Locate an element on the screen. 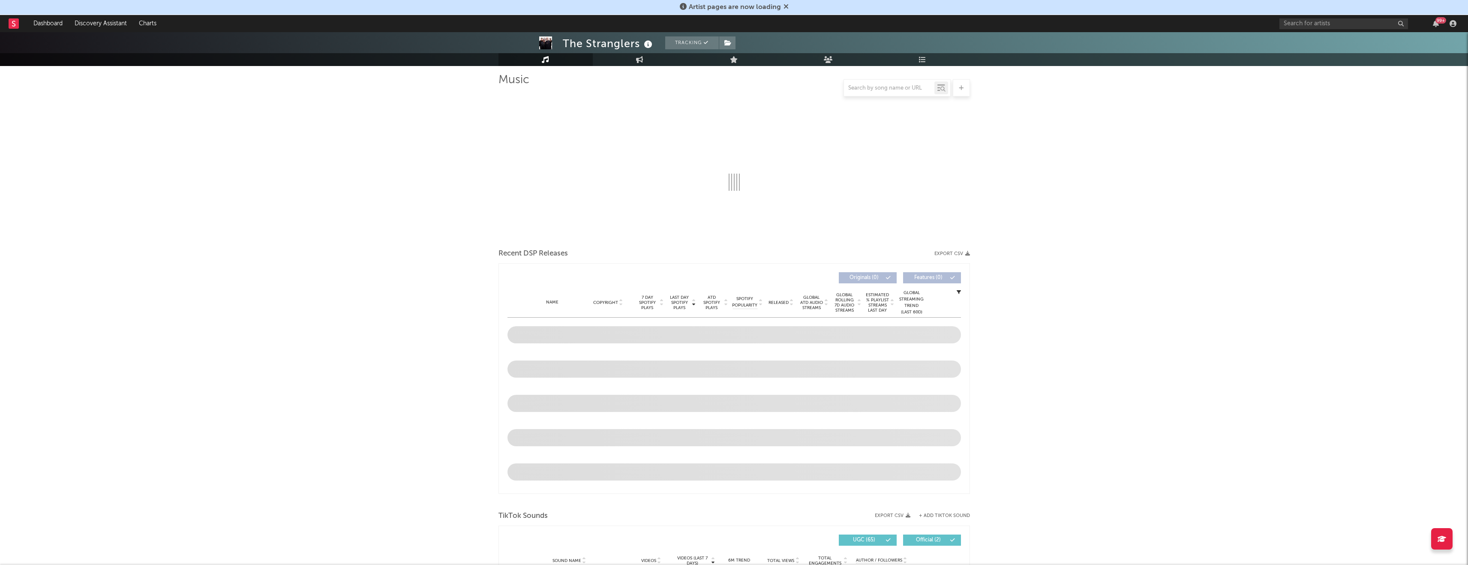 The image size is (1468, 565). div: 6M Trend is located at coordinates (739, 560).